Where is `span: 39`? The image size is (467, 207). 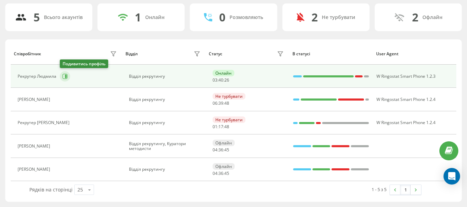
span: 39 is located at coordinates (221, 103).